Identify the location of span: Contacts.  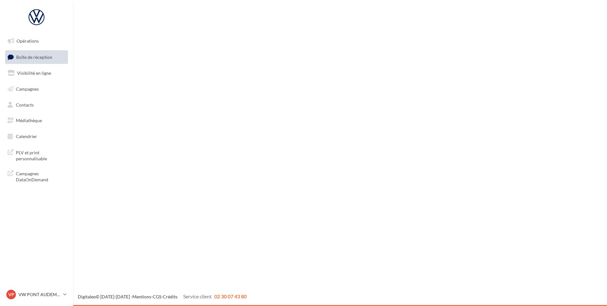
(25, 104).